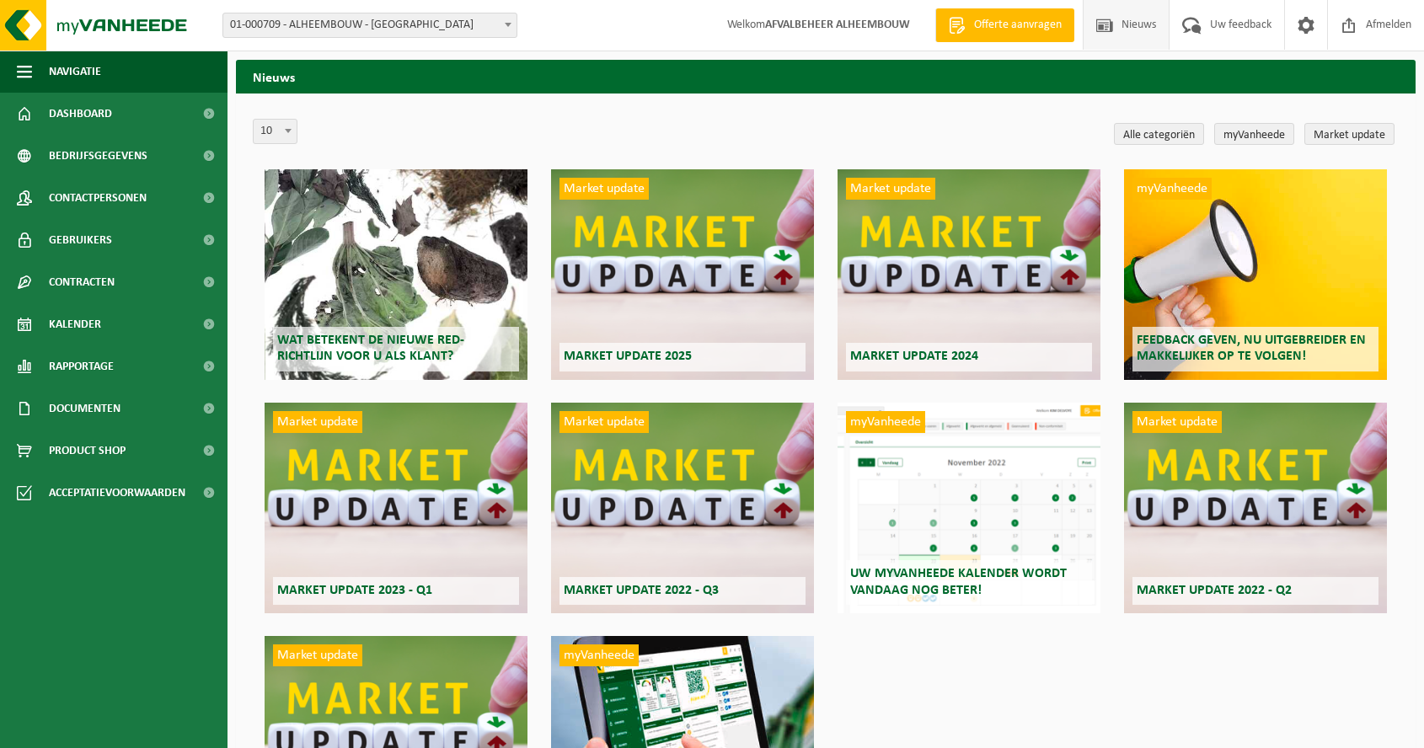  Describe the element at coordinates (84, 409) in the screenshot. I see `span: Documenten` at that location.